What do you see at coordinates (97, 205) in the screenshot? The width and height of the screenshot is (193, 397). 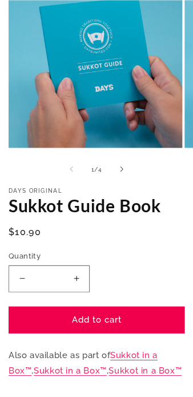 I see `h1: Sukkot Guide Book` at bounding box center [97, 205].